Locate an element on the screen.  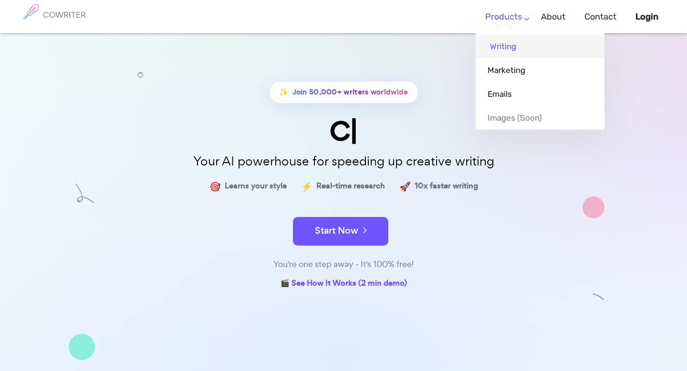
span: 10x faster writing is located at coordinates (446, 186).